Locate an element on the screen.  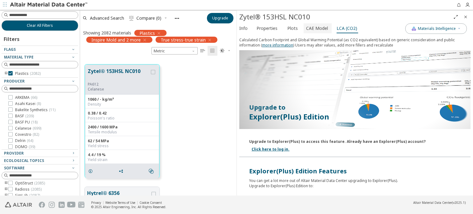
div: Showing 2082 materials is located at coordinates (107, 33).